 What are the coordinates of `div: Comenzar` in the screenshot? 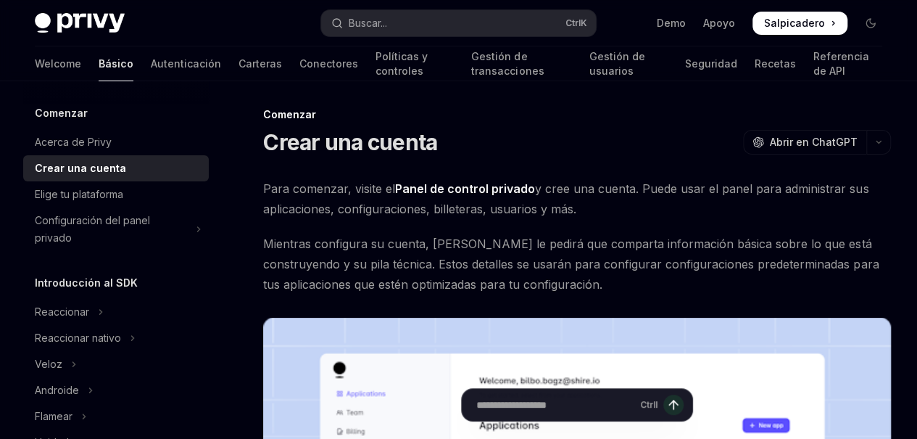 It's located at (577, 115).